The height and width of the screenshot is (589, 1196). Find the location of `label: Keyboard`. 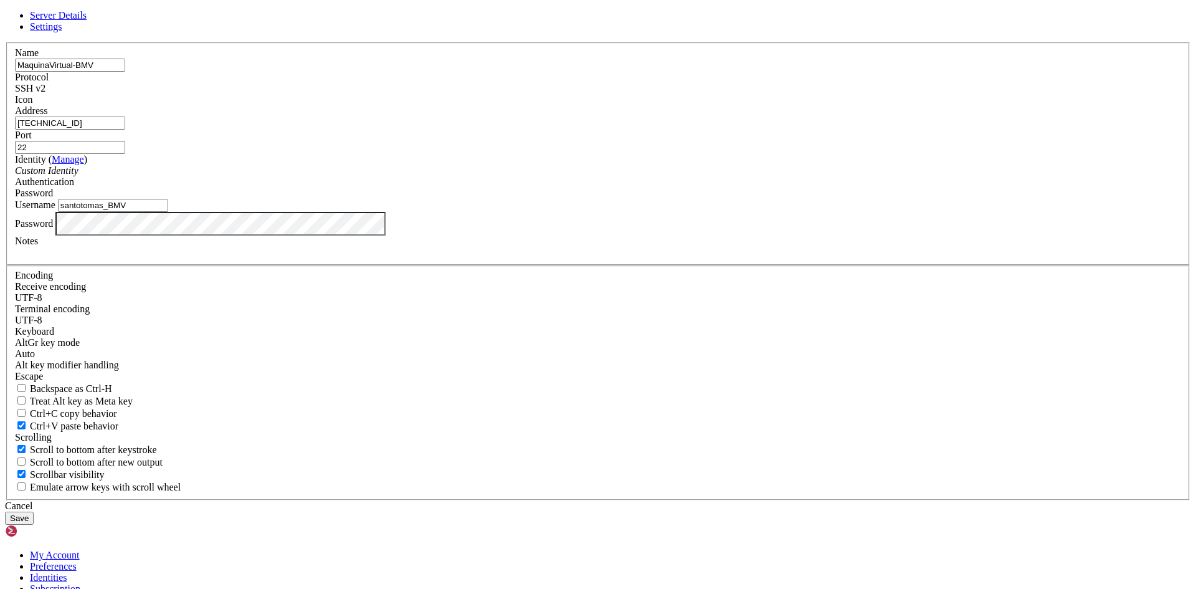

label: Keyboard is located at coordinates (34, 331).